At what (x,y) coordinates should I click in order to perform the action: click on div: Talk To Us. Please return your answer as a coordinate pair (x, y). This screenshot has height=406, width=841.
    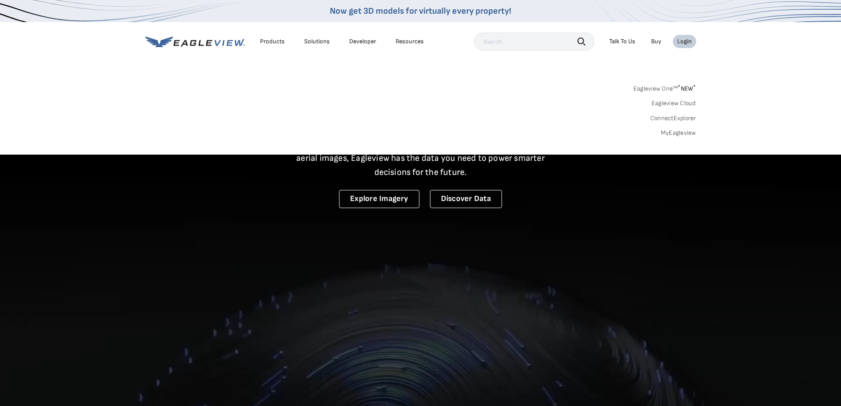
    Looking at the image, I should click on (622, 42).